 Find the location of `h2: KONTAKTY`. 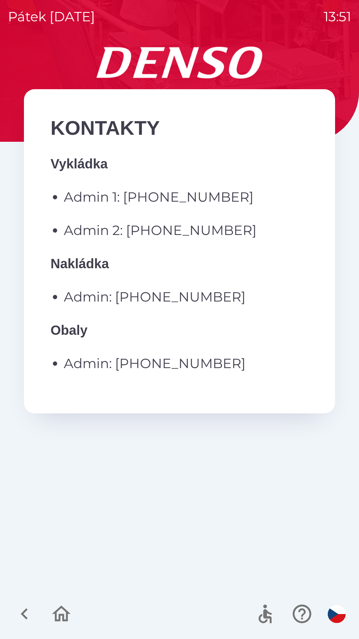

h2: KONTAKTY is located at coordinates (180, 128).